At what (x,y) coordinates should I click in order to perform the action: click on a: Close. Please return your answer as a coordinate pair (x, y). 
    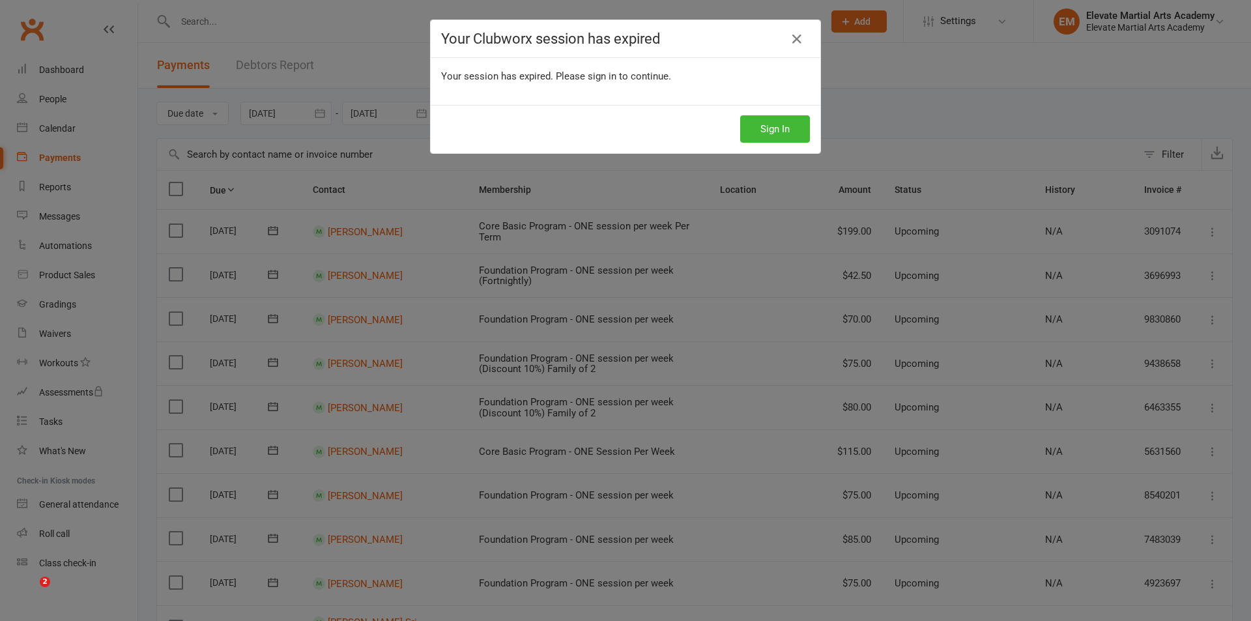
    Looking at the image, I should click on (797, 39).